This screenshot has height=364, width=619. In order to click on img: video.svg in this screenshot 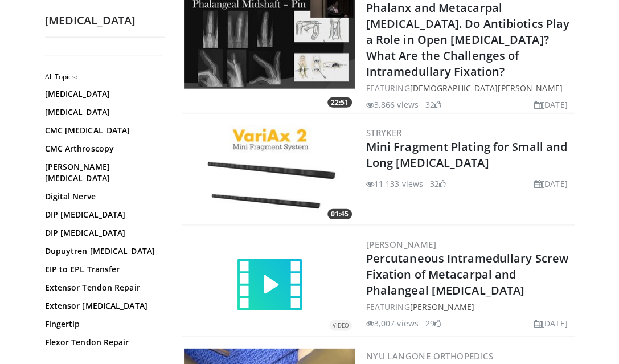, I will do `click(270, 286)`.